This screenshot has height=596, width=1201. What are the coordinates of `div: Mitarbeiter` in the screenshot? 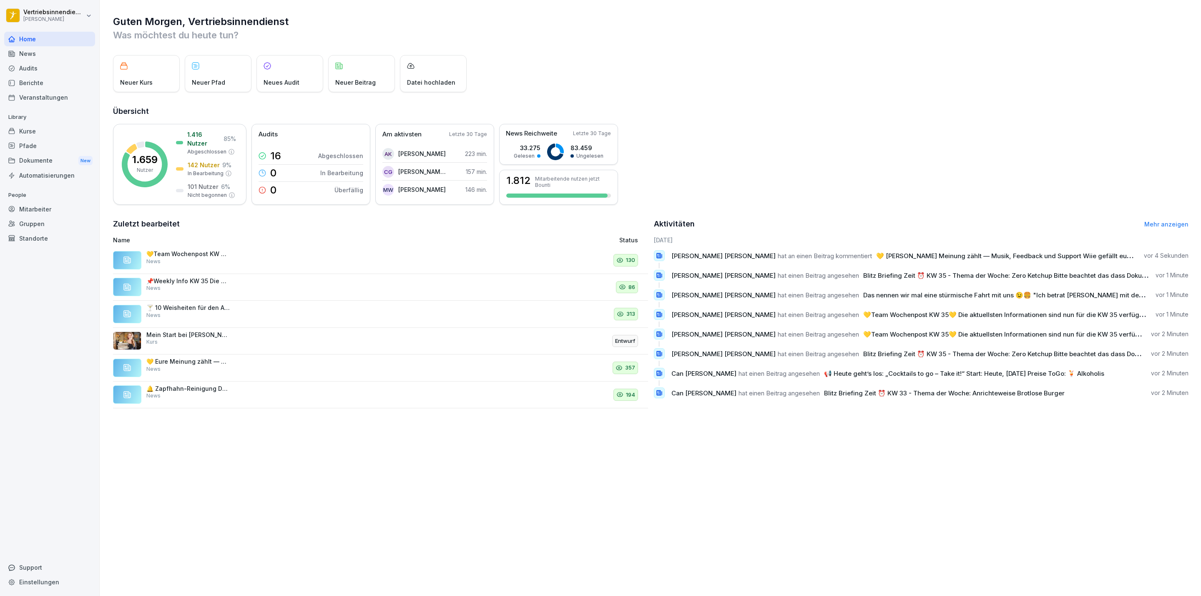 It's located at (50, 209).